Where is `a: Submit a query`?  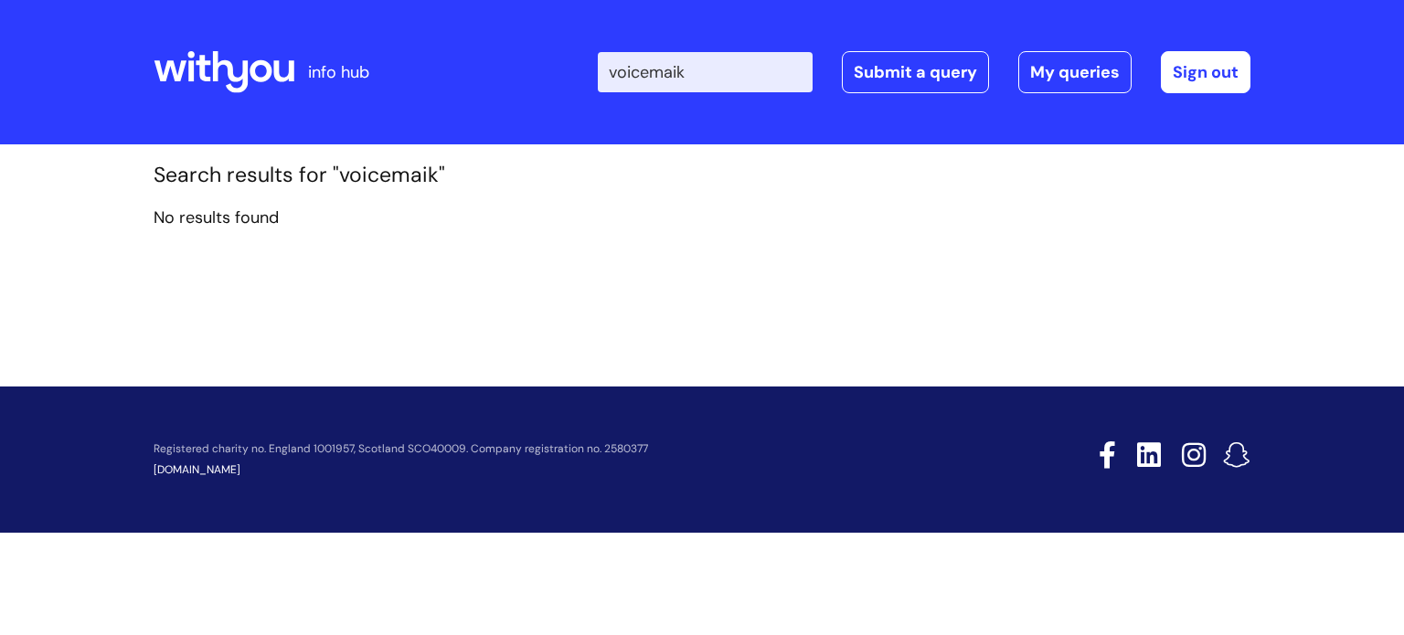 a: Submit a query is located at coordinates (915, 72).